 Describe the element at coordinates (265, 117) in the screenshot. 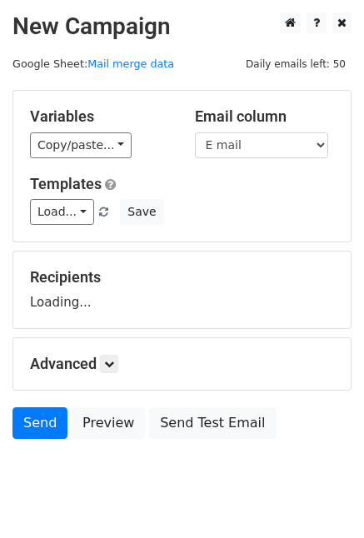

I see `h5: Email column` at that location.